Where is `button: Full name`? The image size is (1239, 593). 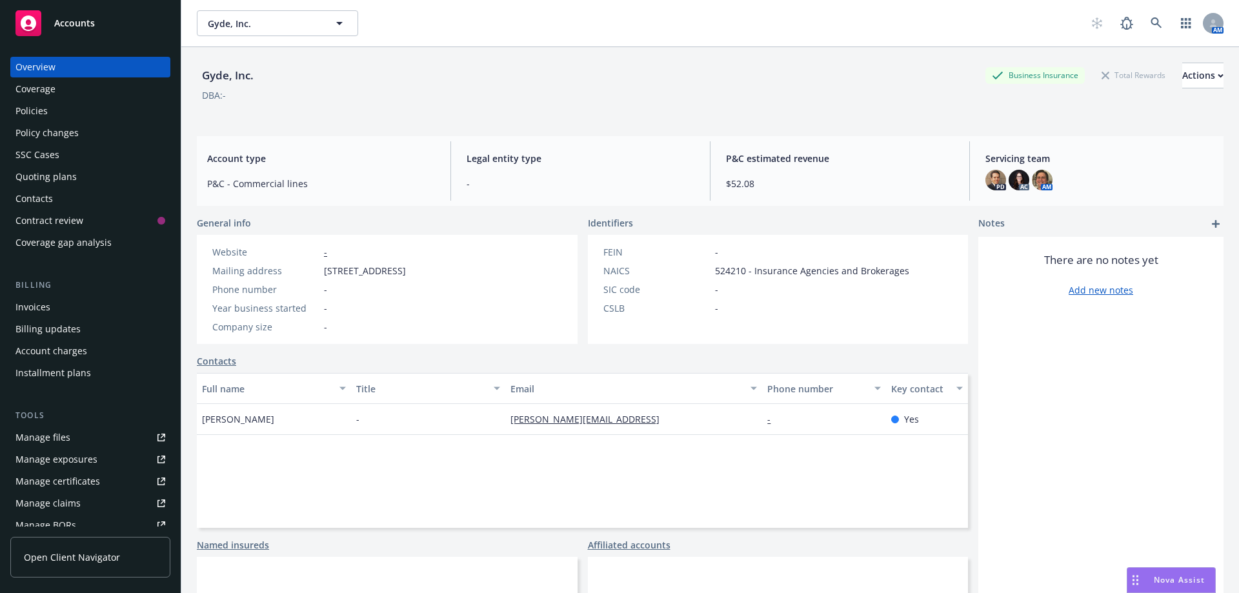
button: Full name is located at coordinates (274, 389).